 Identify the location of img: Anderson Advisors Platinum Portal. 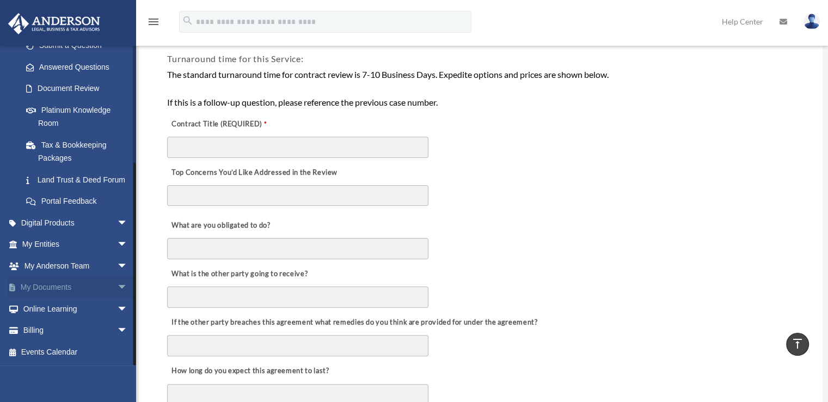
(54, 23).